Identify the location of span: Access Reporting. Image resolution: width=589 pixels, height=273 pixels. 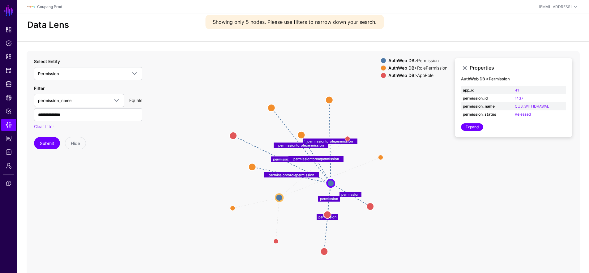
(9, 139).